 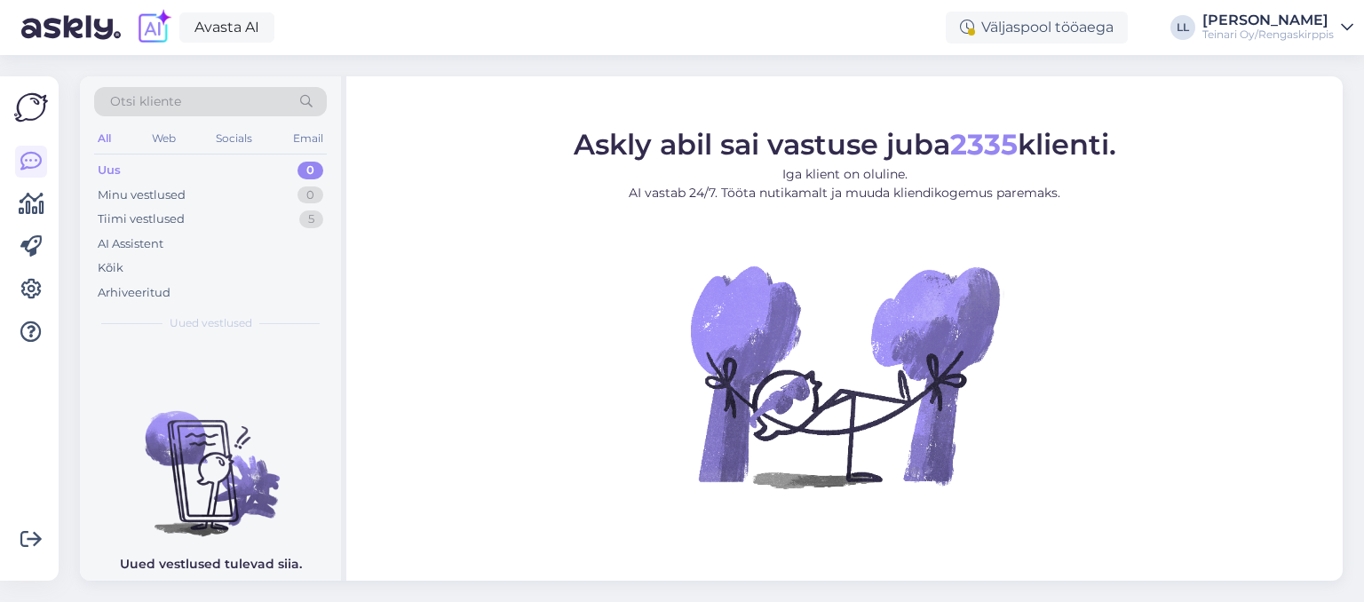 What do you see at coordinates (211, 564) in the screenshot?
I see `p: Uued vestlused tulevad siia.` at bounding box center [211, 564].